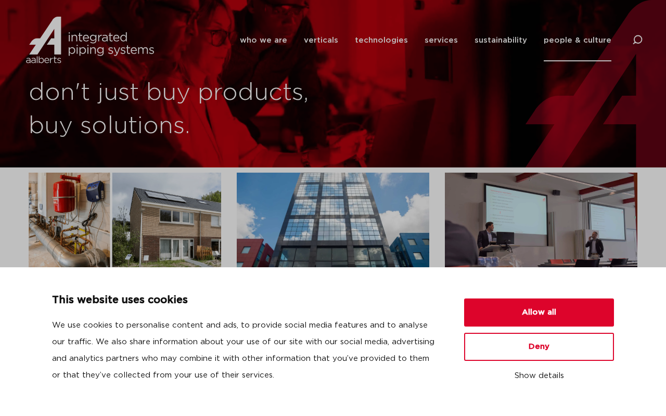 The width and height of the screenshot is (666, 416). Describe the element at coordinates (539, 313) in the screenshot. I see `button: Allow all` at that location.